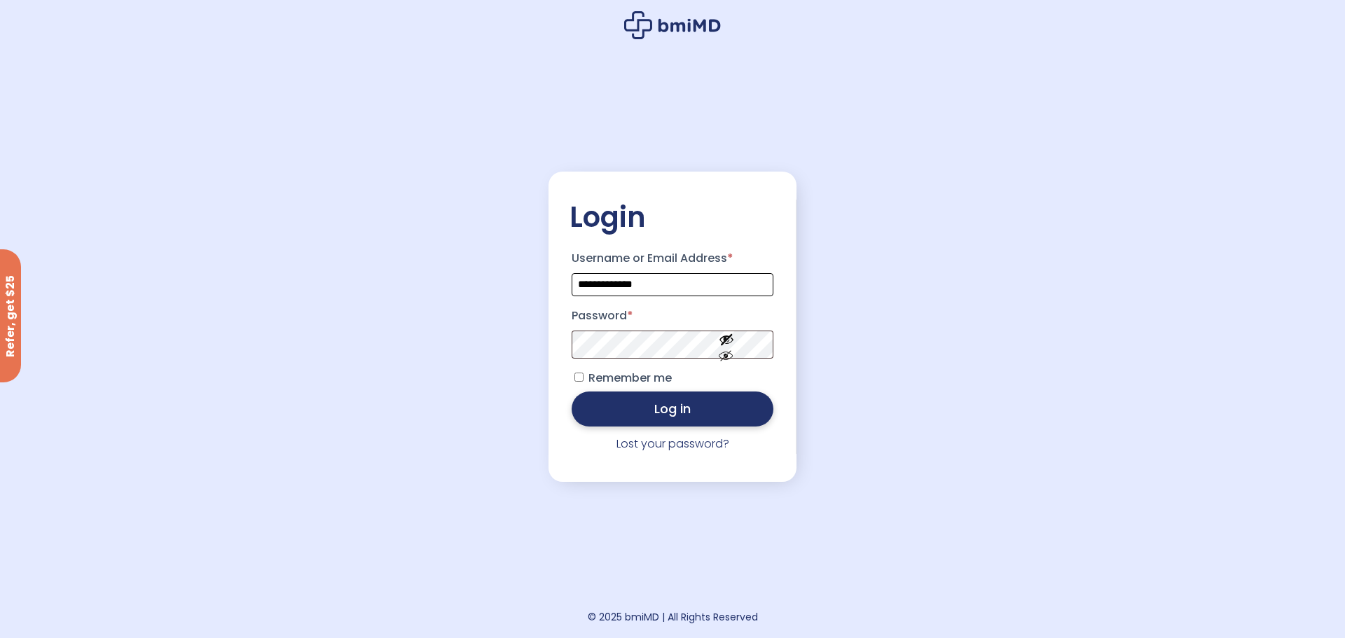 This screenshot has width=1345, height=638. Describe the element at coordinates (630, 378) in the screenshot. I see `span: Remember me` at that location.